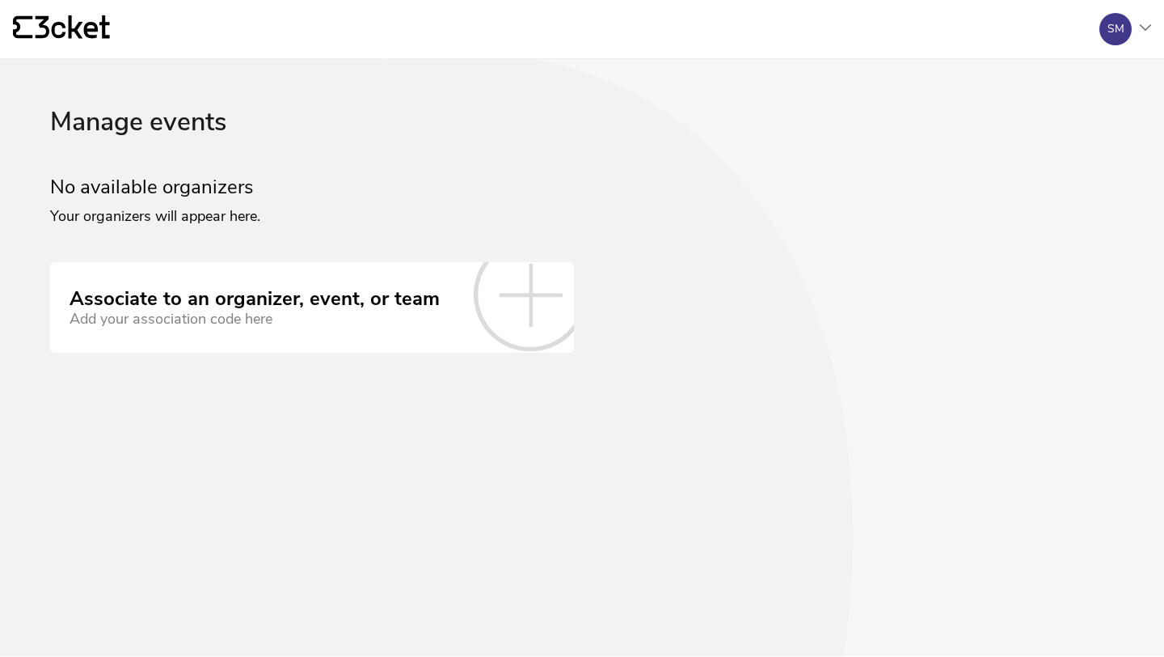  What do you see at coordinates (255, 319) in the screenshot?
I see `div: Add your association code here` at bounding box center [255, 319].